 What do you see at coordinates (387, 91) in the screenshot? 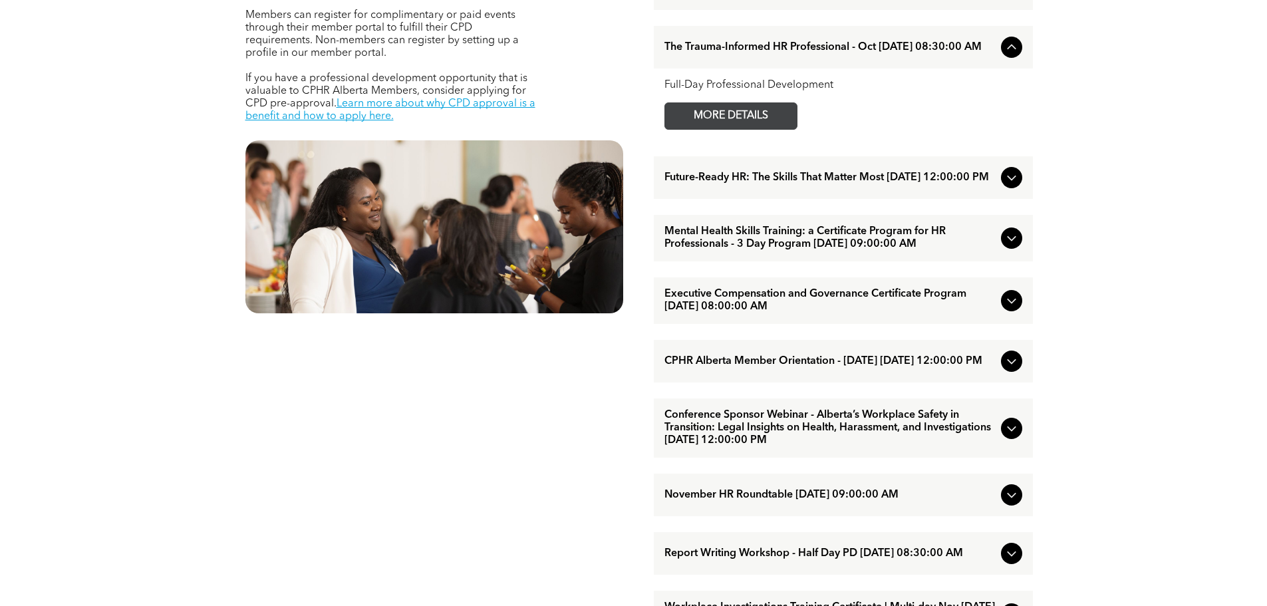
I see `span: If you have a professional development opportunity that is valuable to CPHR Alberta Members, cons...` at bounding box center [387, 91].